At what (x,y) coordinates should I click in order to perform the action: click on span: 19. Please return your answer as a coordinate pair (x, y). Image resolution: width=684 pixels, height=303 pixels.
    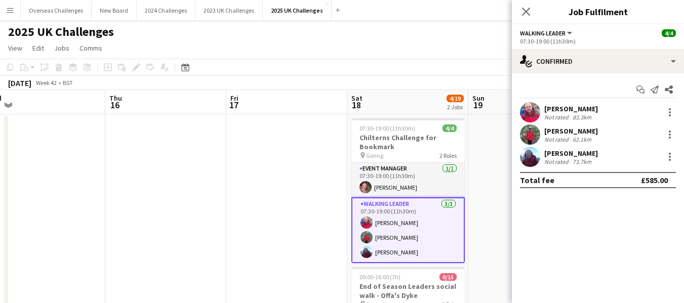
    Looking at the image, I should click on (478, 105).